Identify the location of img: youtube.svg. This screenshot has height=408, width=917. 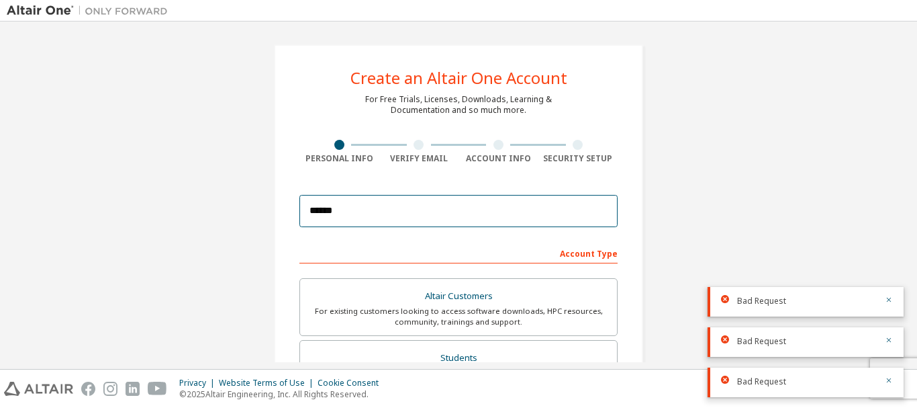
(157, 388).